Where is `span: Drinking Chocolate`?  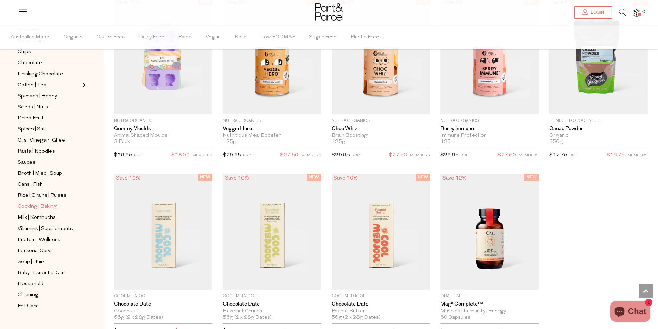
span: Drinking Chocolate is located at coordinates (40, 74).